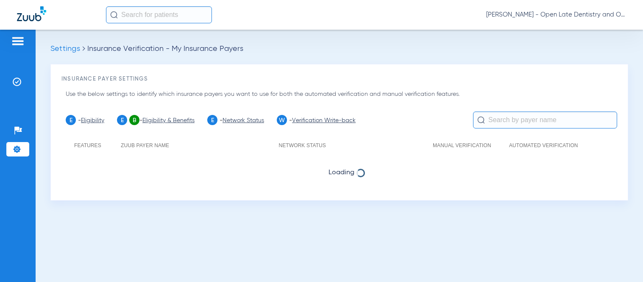 Image resolution: width=643 pixels, height=282 pixels. I want to click on th: Zuub payer name, so click(200, 145).